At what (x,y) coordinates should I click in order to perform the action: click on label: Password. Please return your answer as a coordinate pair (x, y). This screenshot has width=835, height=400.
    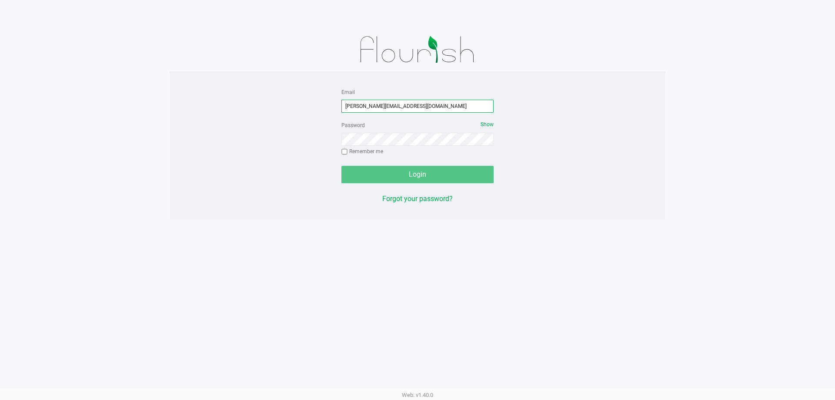
    Looking at the image, I should click on (353, 125).